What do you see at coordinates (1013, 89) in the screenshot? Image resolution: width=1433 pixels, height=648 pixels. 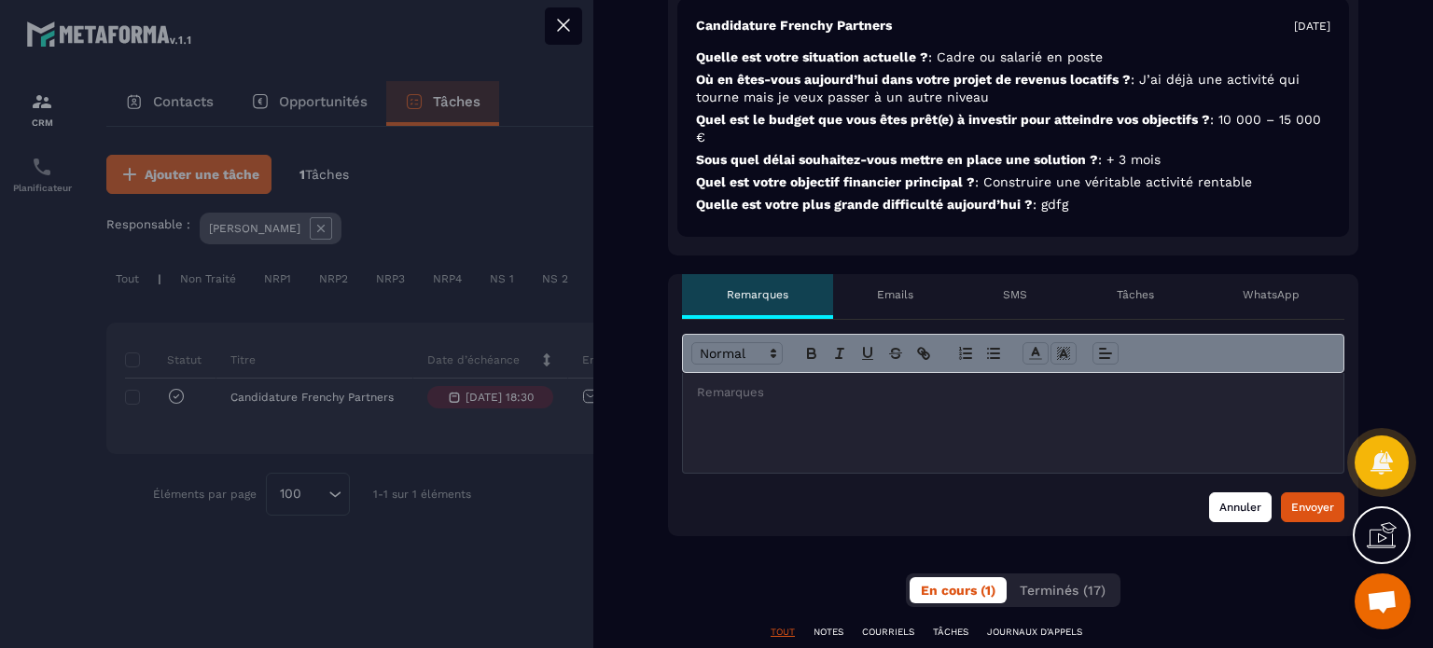 I see `p: Où en êtes-vous aujourd’hui dans votre projet de revenus locatifs ?` at bounding box center [1013, 89].